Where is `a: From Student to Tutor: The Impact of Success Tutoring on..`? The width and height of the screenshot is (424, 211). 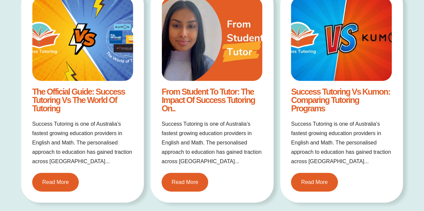 a: From Student to Tutor: The Impact of Success Tutoring on.. is located at coordinates (208, 100).